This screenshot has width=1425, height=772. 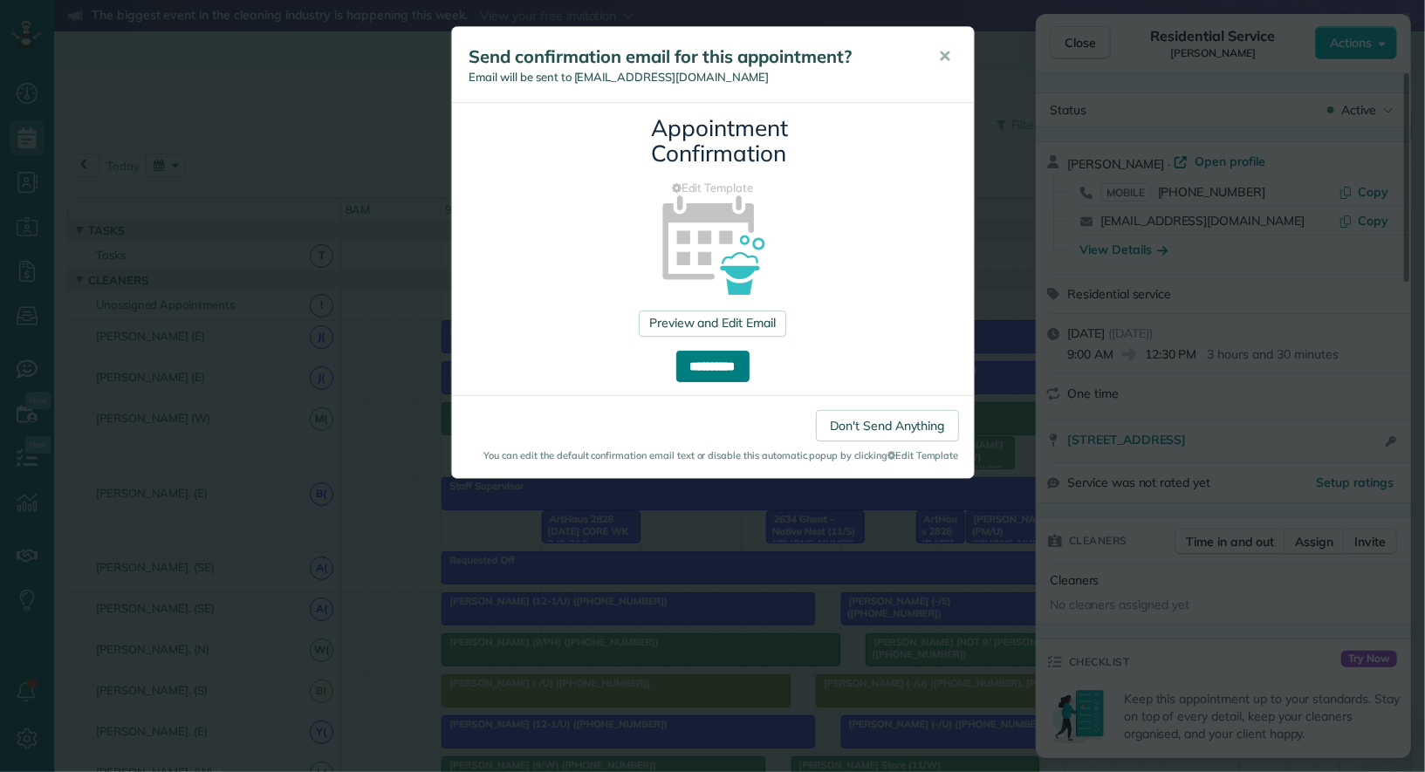 What do you see at coordinates (713, 140) in the screenshot?
I see `h3: Appointment Confirmation` at bounding box center [713, 140].